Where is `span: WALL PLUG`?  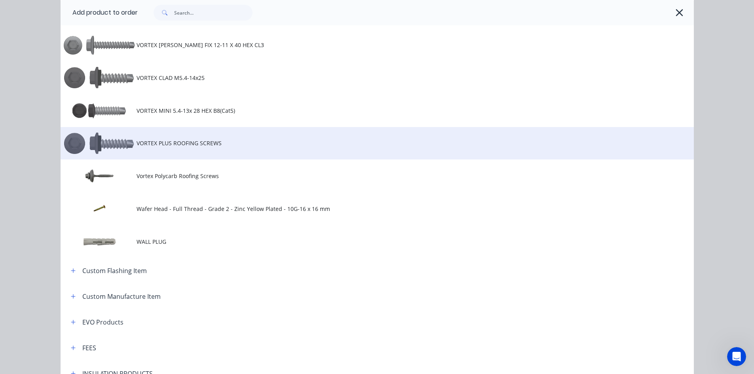
span: WALL PLUG is located at coordinates (359, 241).